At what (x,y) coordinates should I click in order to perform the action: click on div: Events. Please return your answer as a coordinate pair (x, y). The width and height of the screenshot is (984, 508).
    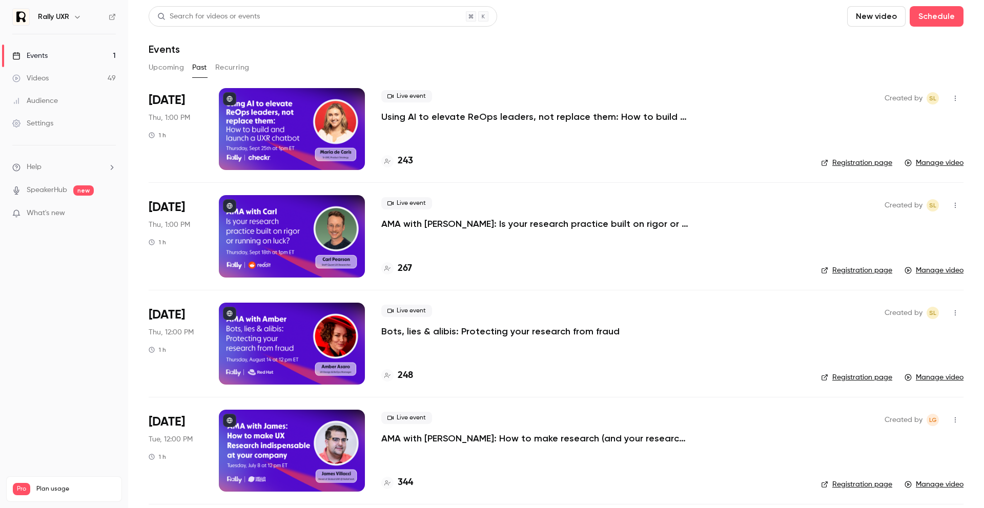
    Looking at the image, I should click on (30, 56).